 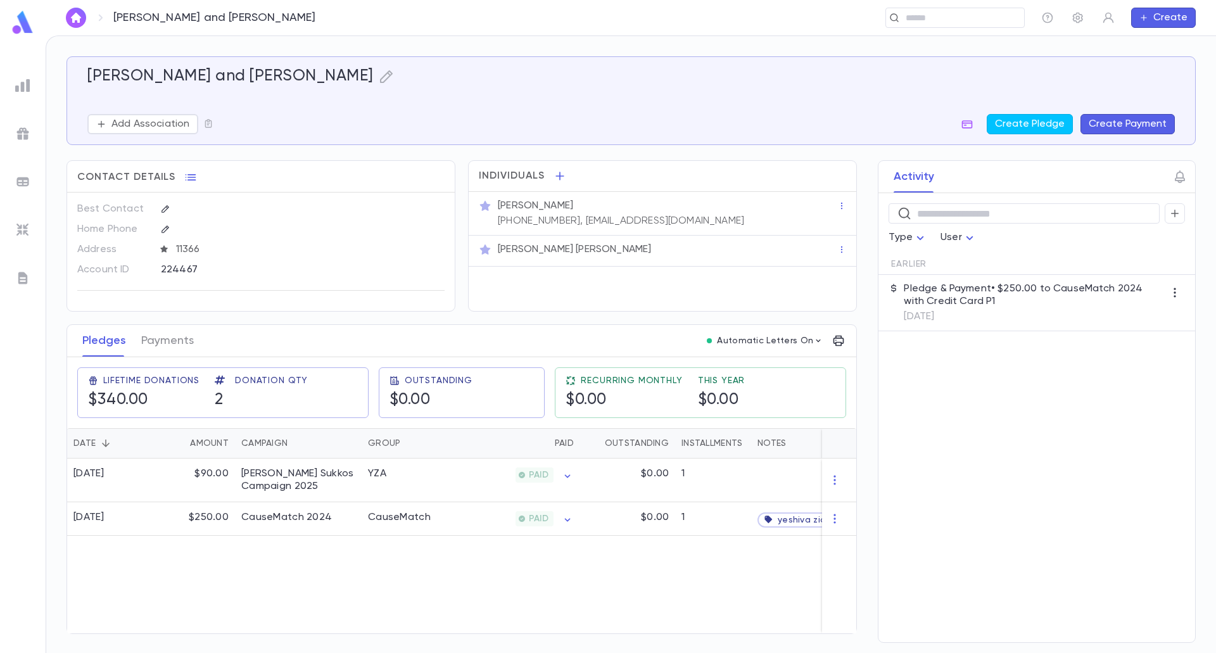 What do you see at coordinates (23, 278) in the screenshot?
I see `img: letters_grey.7941b92b52307dd3b8a917253454ce1c.svg` at bounding box center [23, 278].